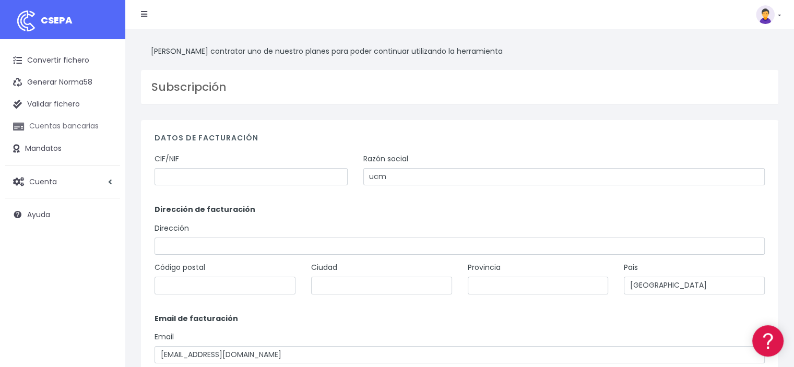  Describe the element at coordinates (63, 149) in the screenshot. I see `a: Mandatos` at that location.